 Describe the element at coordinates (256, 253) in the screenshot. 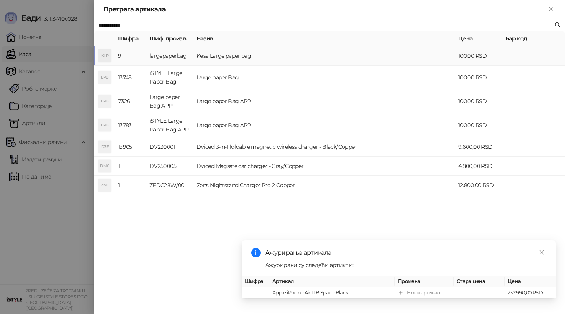

I see `span: info-circle` at that location.